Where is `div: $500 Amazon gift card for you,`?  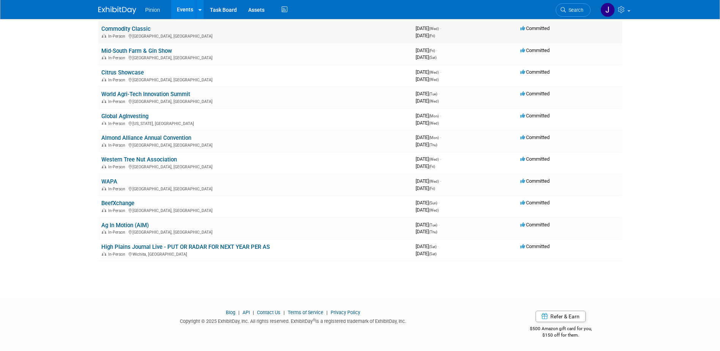 div: $500 Amazon gift card for you, is located at coordinates (561, 329).